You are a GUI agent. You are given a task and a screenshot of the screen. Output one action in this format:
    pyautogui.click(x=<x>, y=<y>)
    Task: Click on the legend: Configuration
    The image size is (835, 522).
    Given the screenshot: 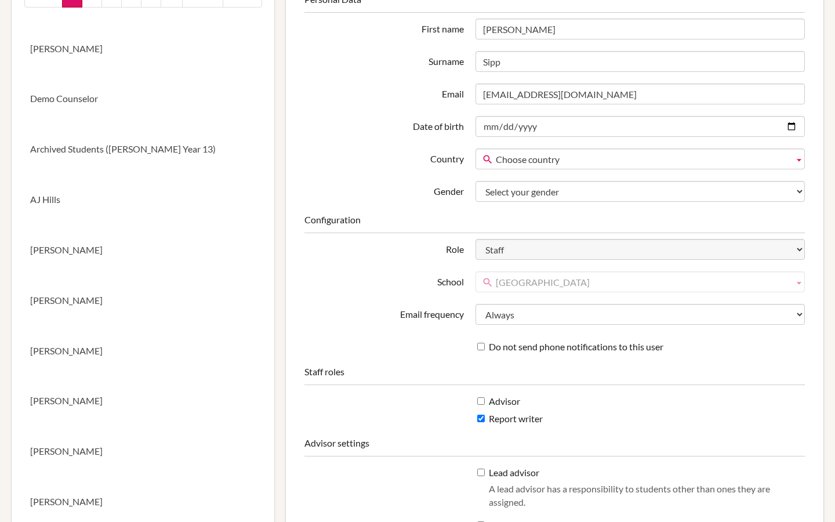 What is the action you would take?
    pyautogui.click(x=554, y=223)
    